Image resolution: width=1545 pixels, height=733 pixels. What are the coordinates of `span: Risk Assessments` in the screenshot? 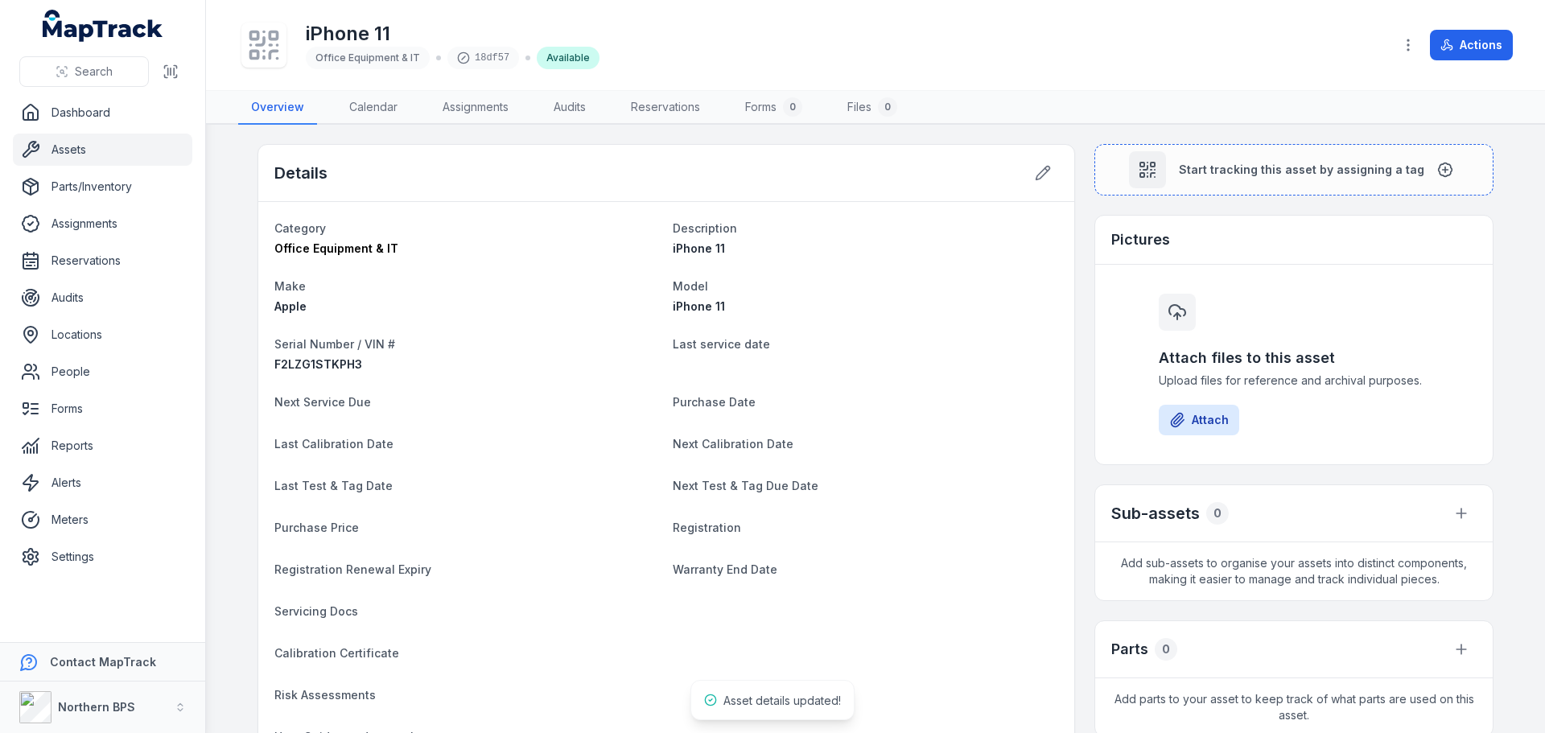 It's located at (325, 694).